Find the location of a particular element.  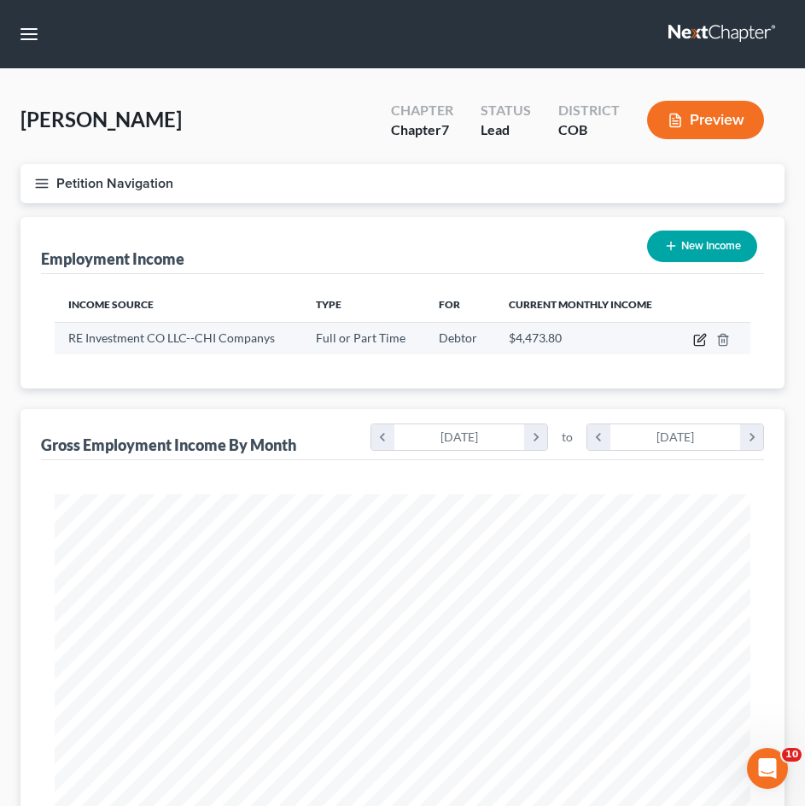

span: $4,473.80 is located at coordinates (535, 337).